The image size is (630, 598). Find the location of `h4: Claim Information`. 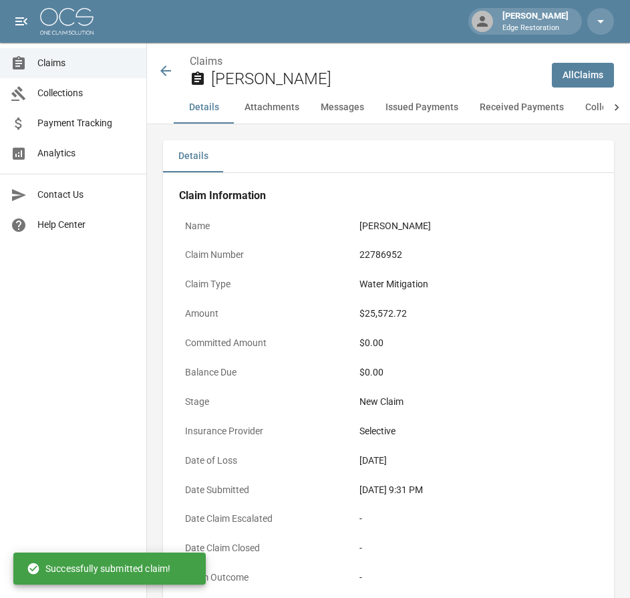

h4: Claim Information is located at coordinates (388, 196).